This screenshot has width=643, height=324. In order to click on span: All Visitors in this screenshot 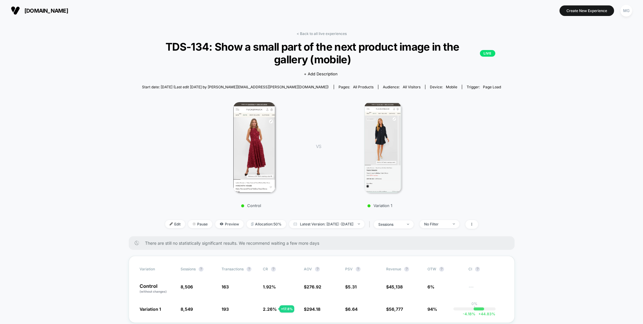, I will do `click(412, 87)`.